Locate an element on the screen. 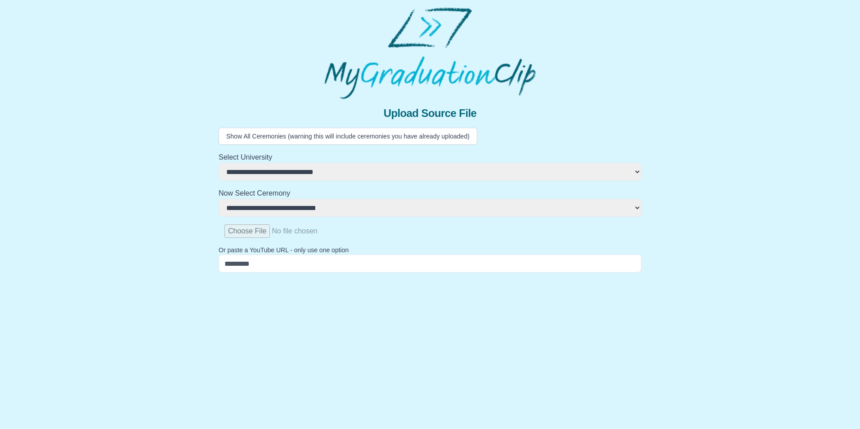 The height and width of the screenshot is (429, 860). img: MyGraduationClip is located at coordinates (430, 53).